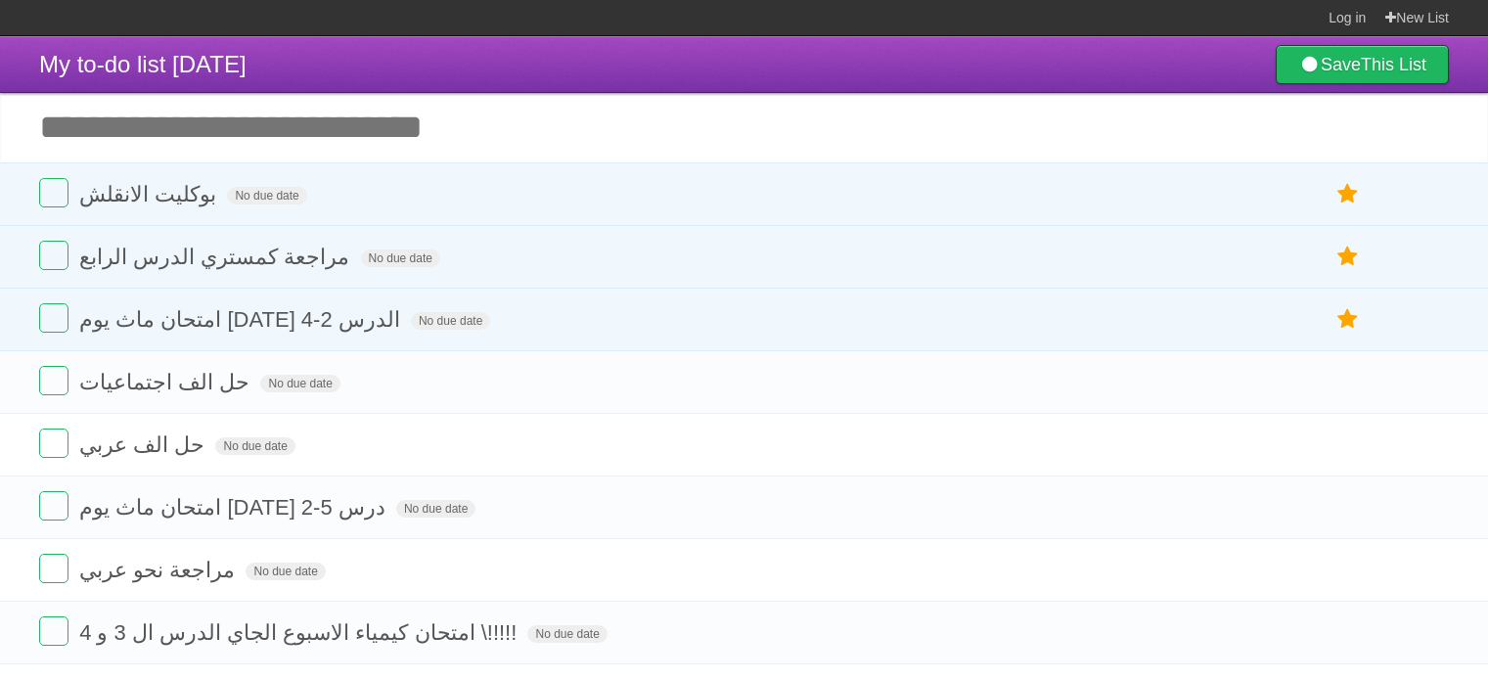 This screenshot has width=1488, height=680. What do you see at coordinates (159, 569) in the screenshot?
I see `span: مراجعة نحو عربي` at bounding box center [159, 569].